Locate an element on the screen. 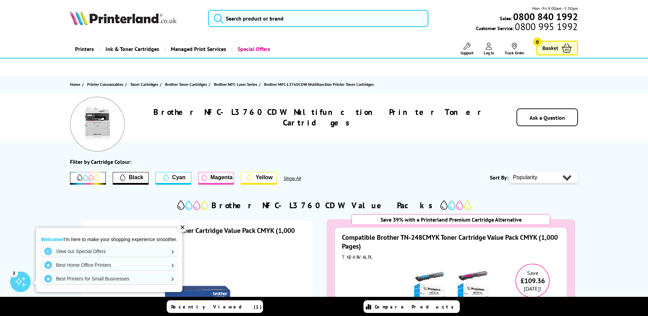  a: Genuine Brother TN-248CMYK Toner Cartridge Value Pack CMYK (1,000 Pages) is located at coordinates (191, 235).